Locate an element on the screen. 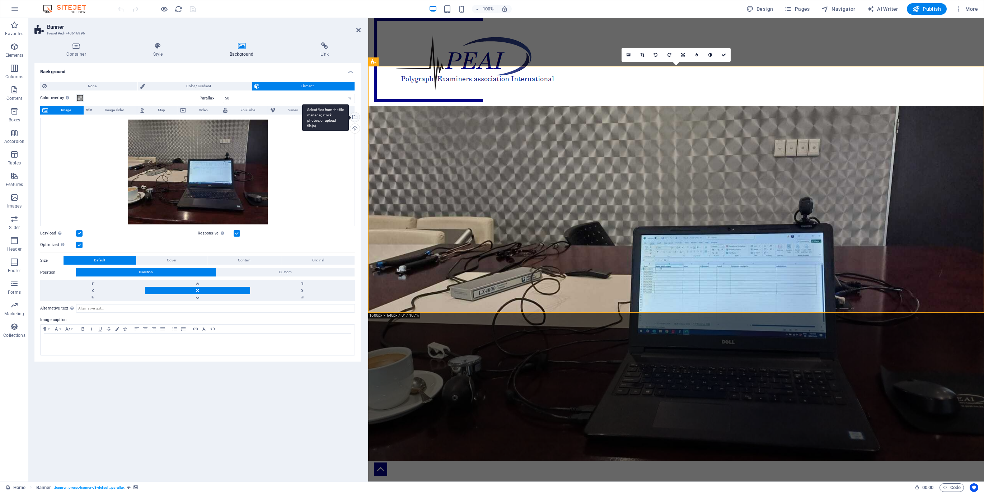 The height and width of the screenshot is (493, 984). span: Contain is located at coordinates (244, 260).